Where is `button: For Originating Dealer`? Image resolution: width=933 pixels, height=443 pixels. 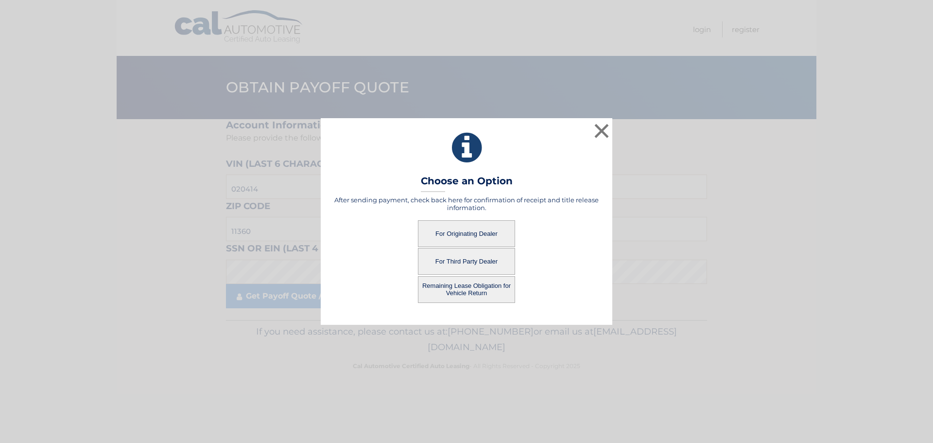 button: For Originating Dealer is located at coordinates (467, 233).